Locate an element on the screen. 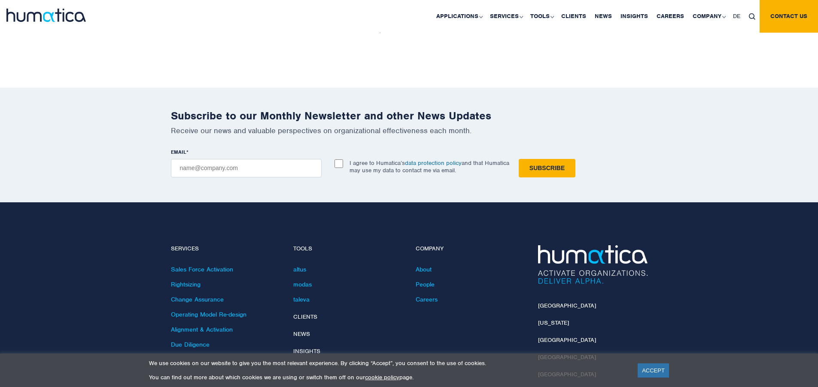  h4: Company is located at coordinates (470, 249).